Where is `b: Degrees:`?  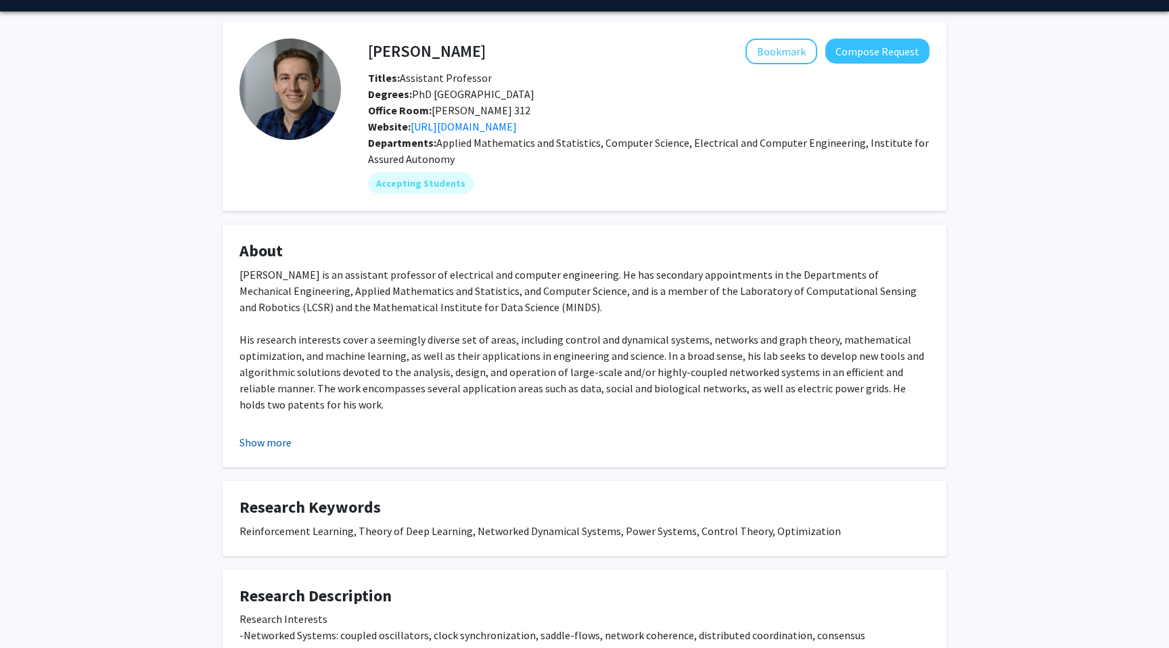
b: Degrees: is located at coordinates (390, 94).